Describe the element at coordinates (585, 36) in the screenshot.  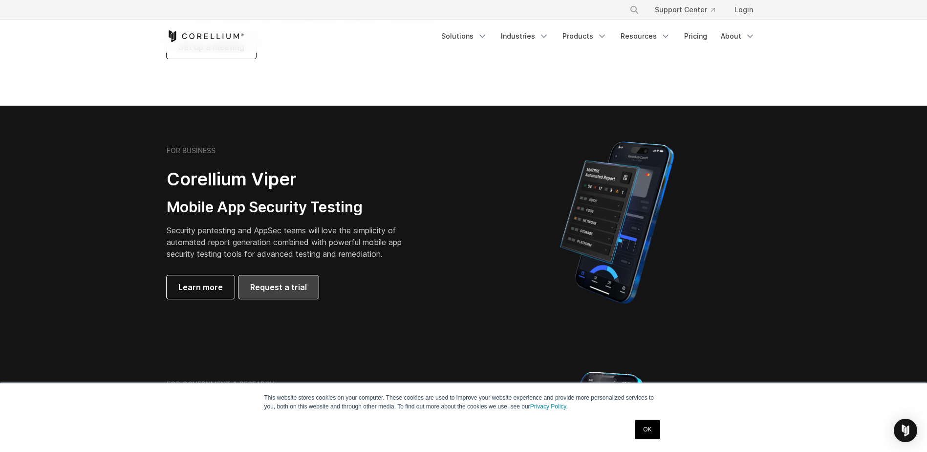
I see `a: Products` at that location.